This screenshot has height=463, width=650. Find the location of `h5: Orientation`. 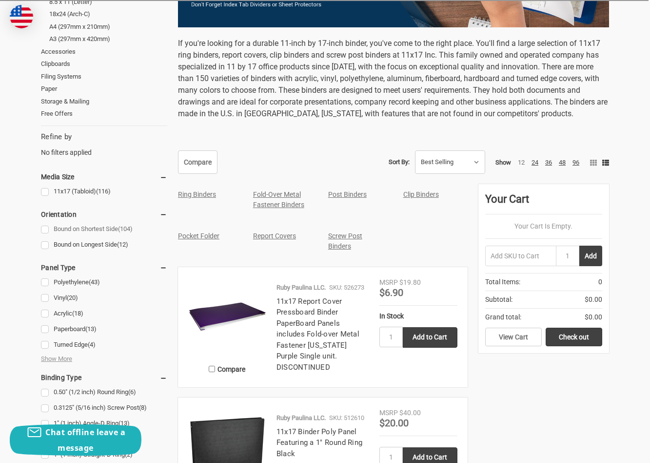

h5: Orientation is located at coordinates (104, 214).